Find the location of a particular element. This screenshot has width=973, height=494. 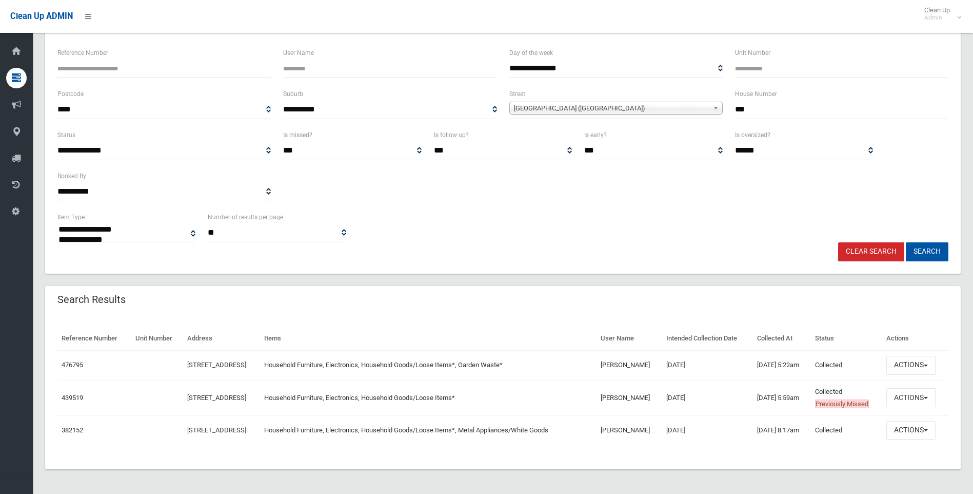

label: User Name is located at coordinates (299, 53).